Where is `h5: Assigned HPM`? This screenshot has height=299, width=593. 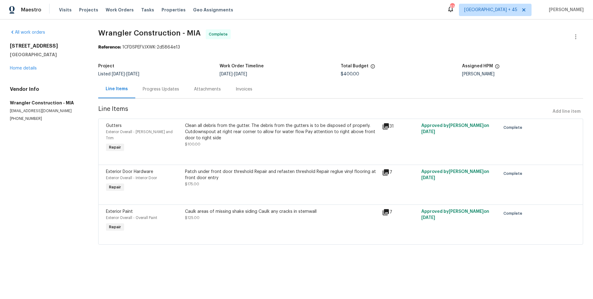 h5: Assigned HPM is located at coordinates (477, 66).